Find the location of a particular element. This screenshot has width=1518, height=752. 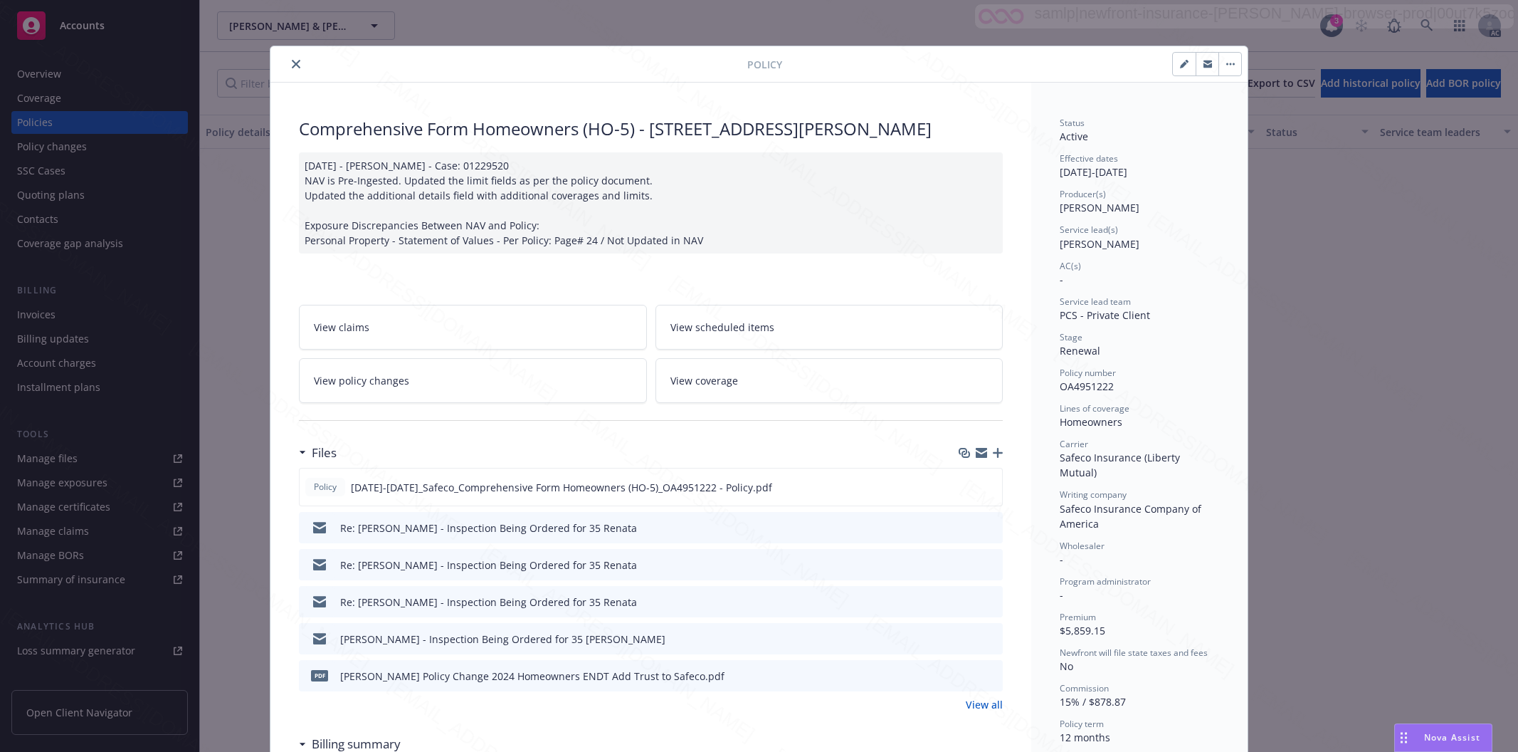

span: View policy changes is located at coordinates (362, 380).